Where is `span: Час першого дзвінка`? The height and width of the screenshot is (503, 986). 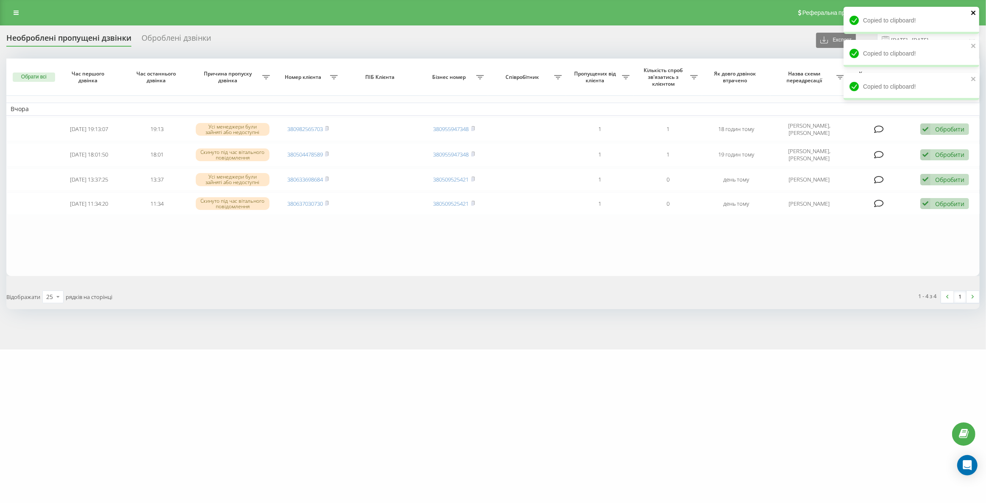
span: Час першого дзвінка is located at coordinates (89, 77).